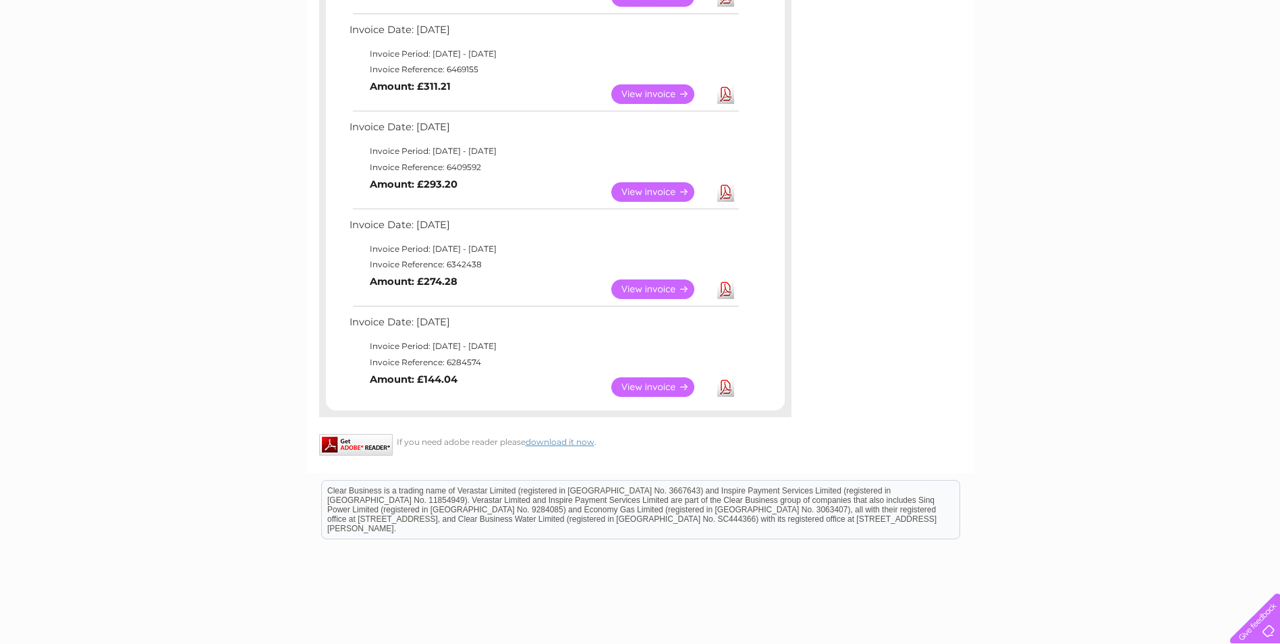 This screenshot has width=1280, height=644. What do you see at coordinates (1072, 15) in the screenshot?
I see `span: 0333 014 3131` at bounding box center [1072, 15].